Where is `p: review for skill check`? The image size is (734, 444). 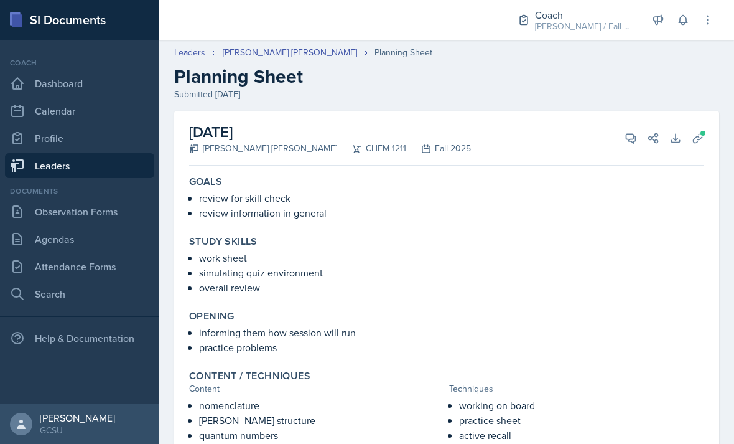 p: review for skill check is located at coordinates (452, 198).